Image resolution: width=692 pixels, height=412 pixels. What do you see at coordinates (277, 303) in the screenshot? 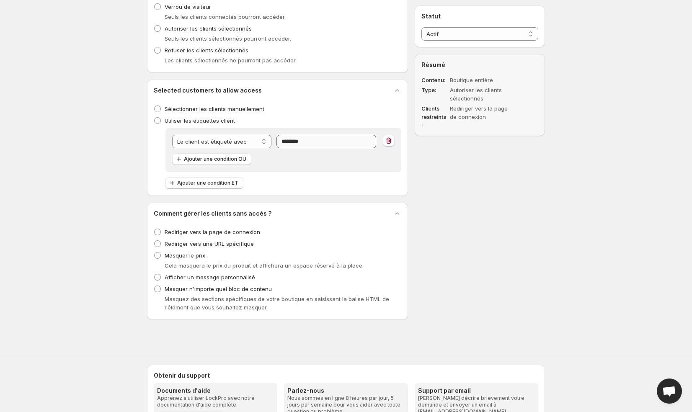
I see `span: Masquez des sections spécifiques de votre boutique en saisissant la balise HTML de l'élément que ...` at bounding box center [277, 303].